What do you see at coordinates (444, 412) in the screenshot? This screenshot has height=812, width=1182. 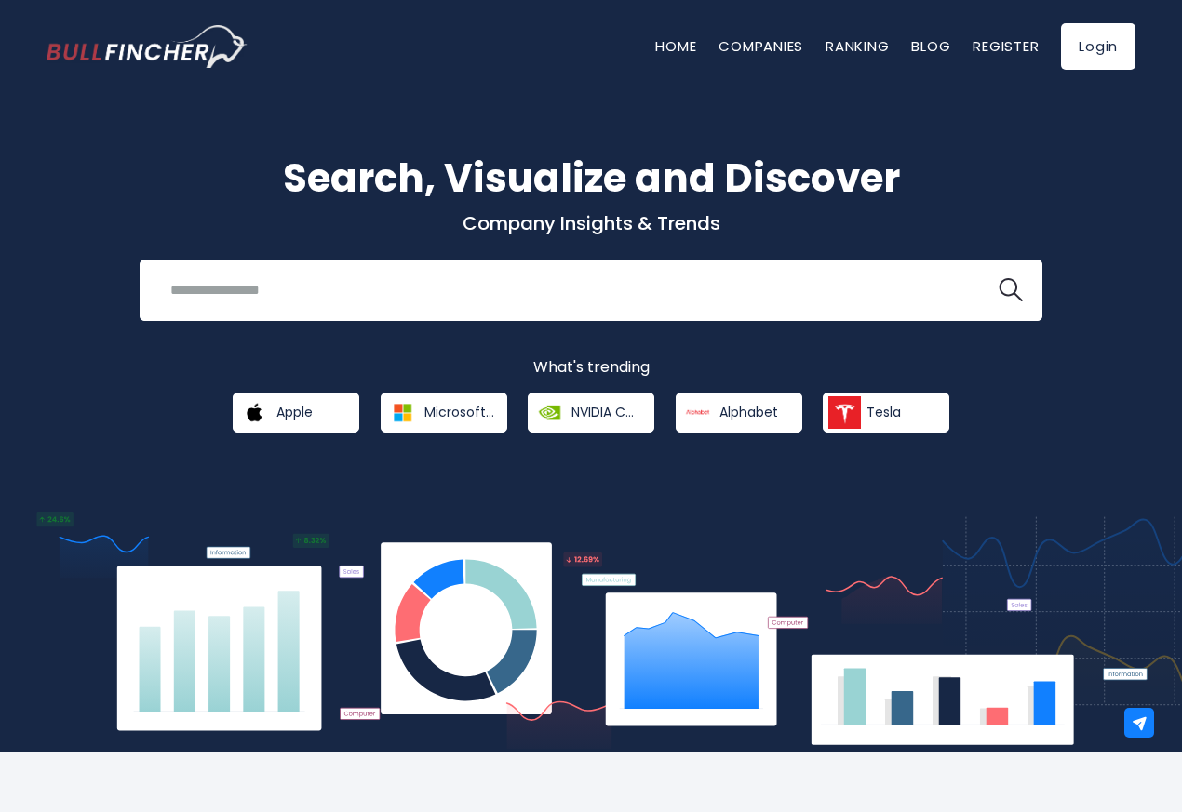 I see `a: Microsoft Corporation` at bounding box center [444, 412].